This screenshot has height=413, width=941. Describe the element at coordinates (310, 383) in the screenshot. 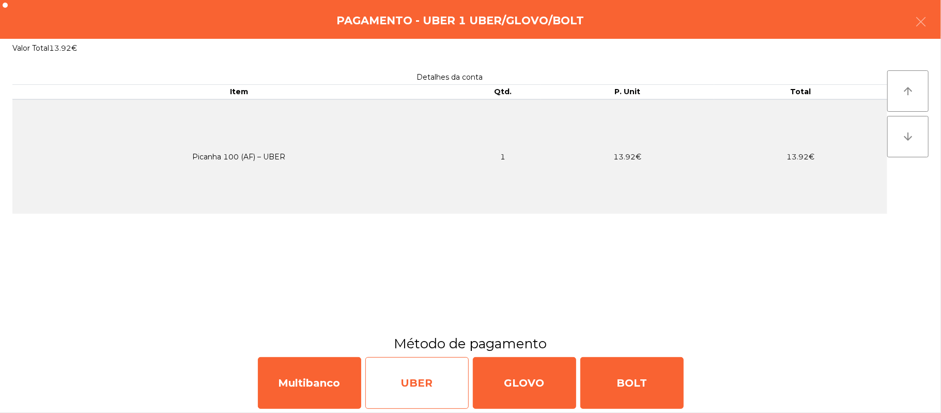

I see `div: Multibanco` at that location.